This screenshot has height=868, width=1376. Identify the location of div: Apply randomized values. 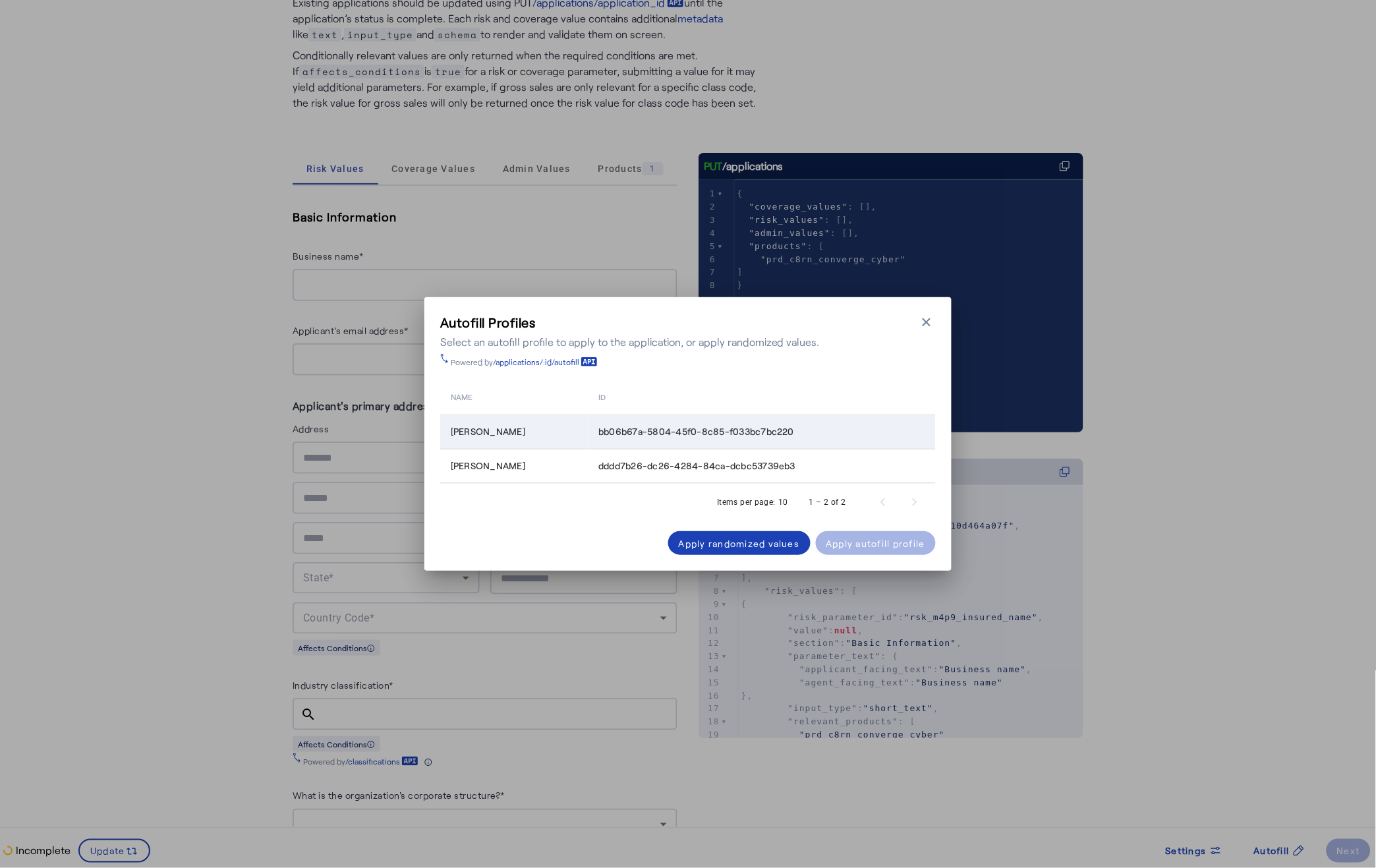
(740, 543).